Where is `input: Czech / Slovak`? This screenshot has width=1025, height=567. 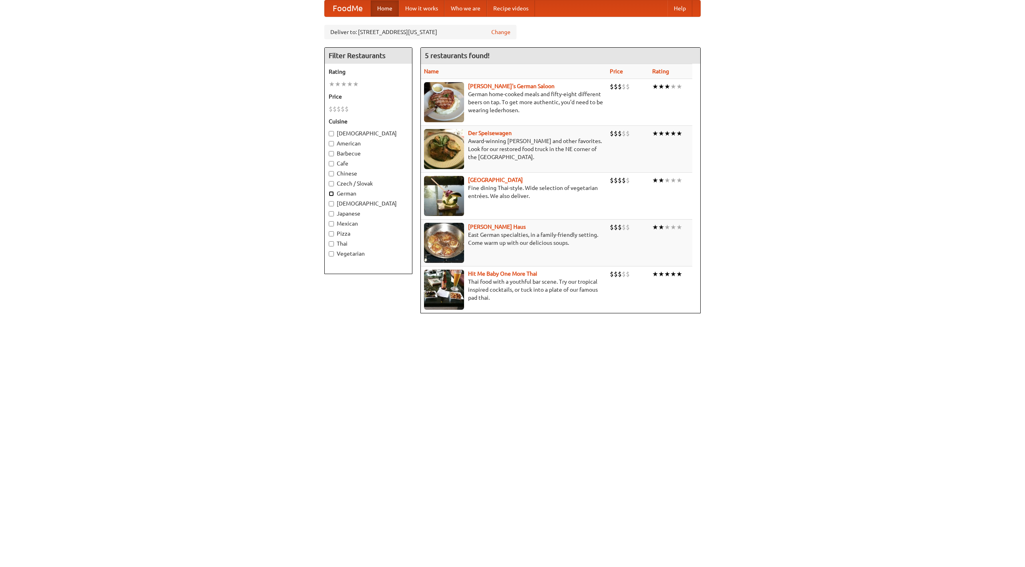
input: Czech / Slovak is located at coordinates (331, 183).